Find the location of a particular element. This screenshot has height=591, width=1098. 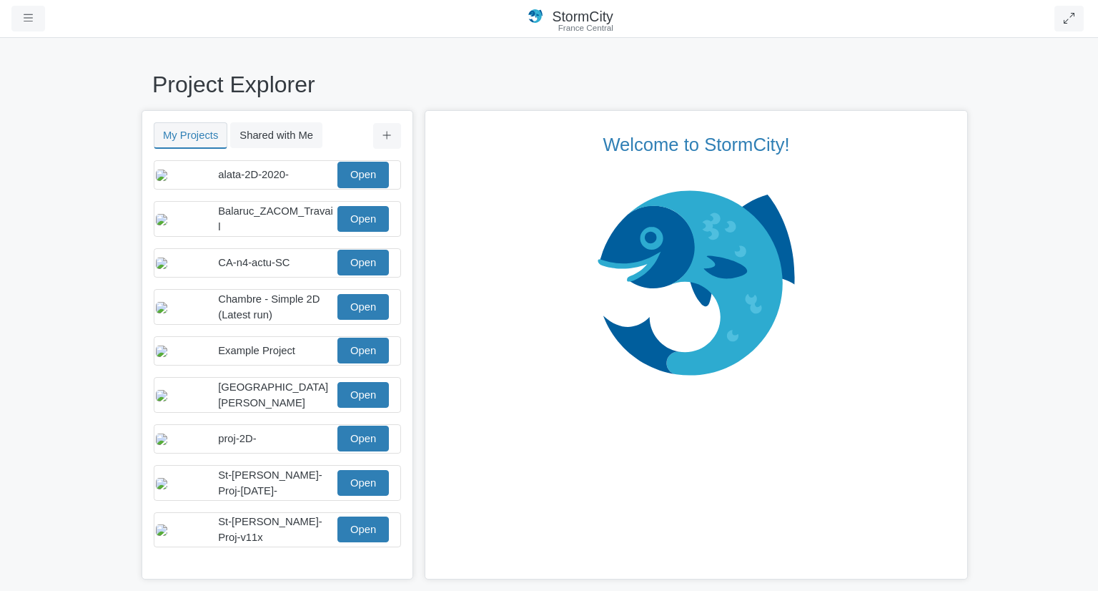

p: Welcome to StormCity! is located at coordinates (696, 144).